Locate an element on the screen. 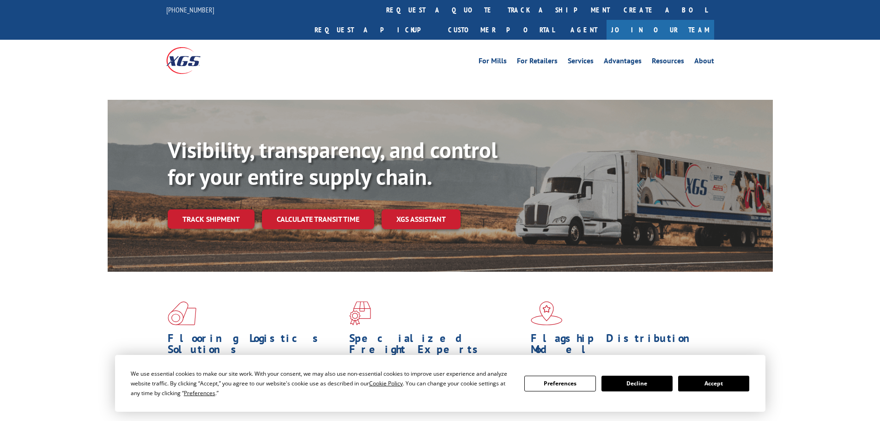  b: Visibility, transparency, and control for your entire supply chain. is located at coordinates (333, 163).